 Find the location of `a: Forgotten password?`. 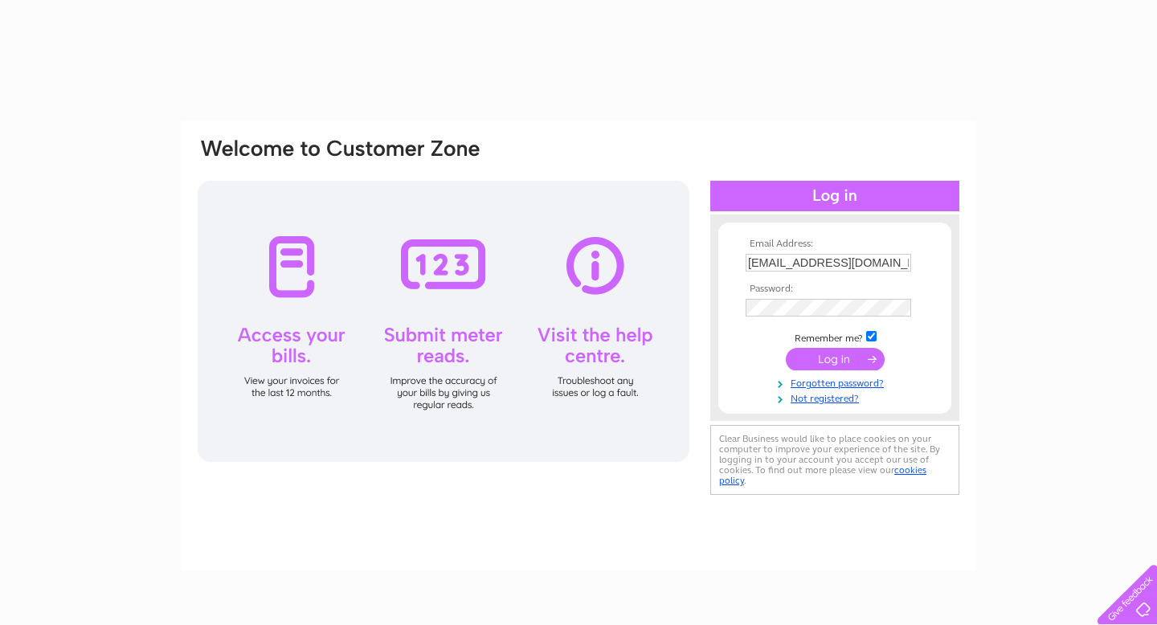

a: Forgotten password? is located at coordinates (837, 382).